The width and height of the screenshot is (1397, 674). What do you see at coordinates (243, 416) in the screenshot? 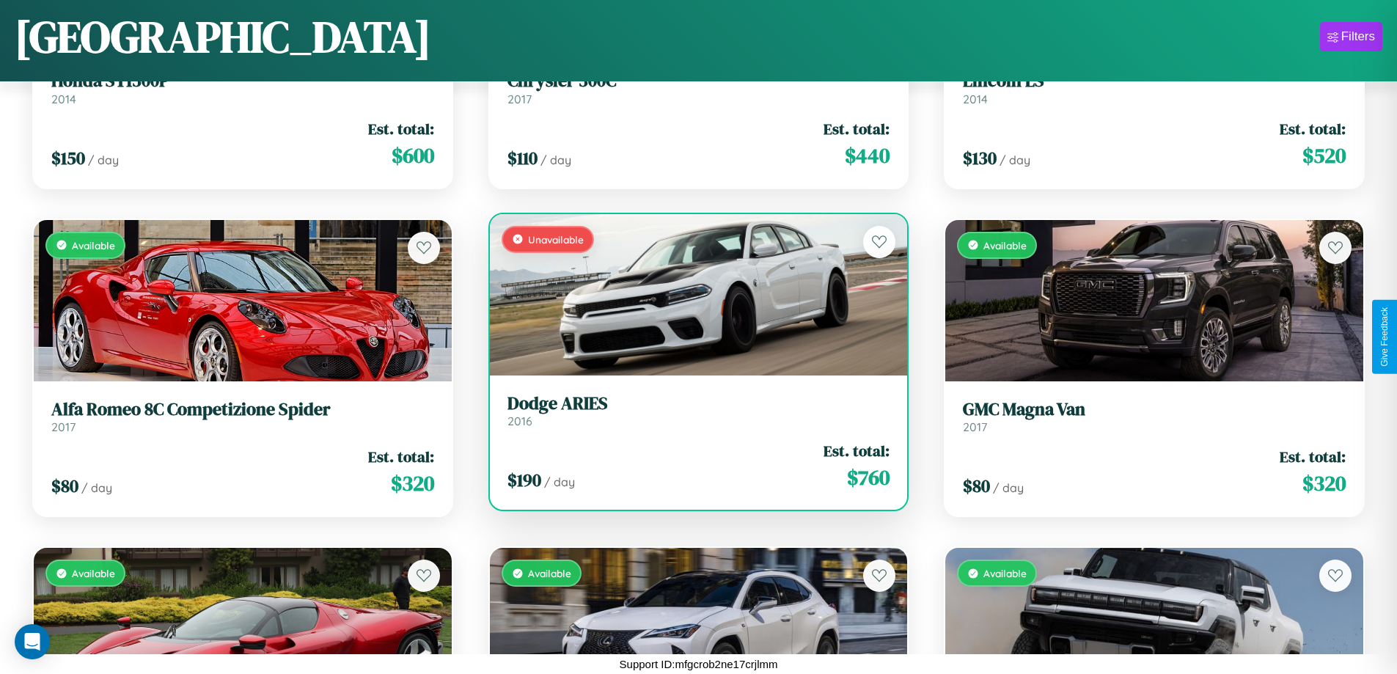
I see `a: Alfa Romeo 8C Competizione Spider2017` at bounding box center [243, 416].